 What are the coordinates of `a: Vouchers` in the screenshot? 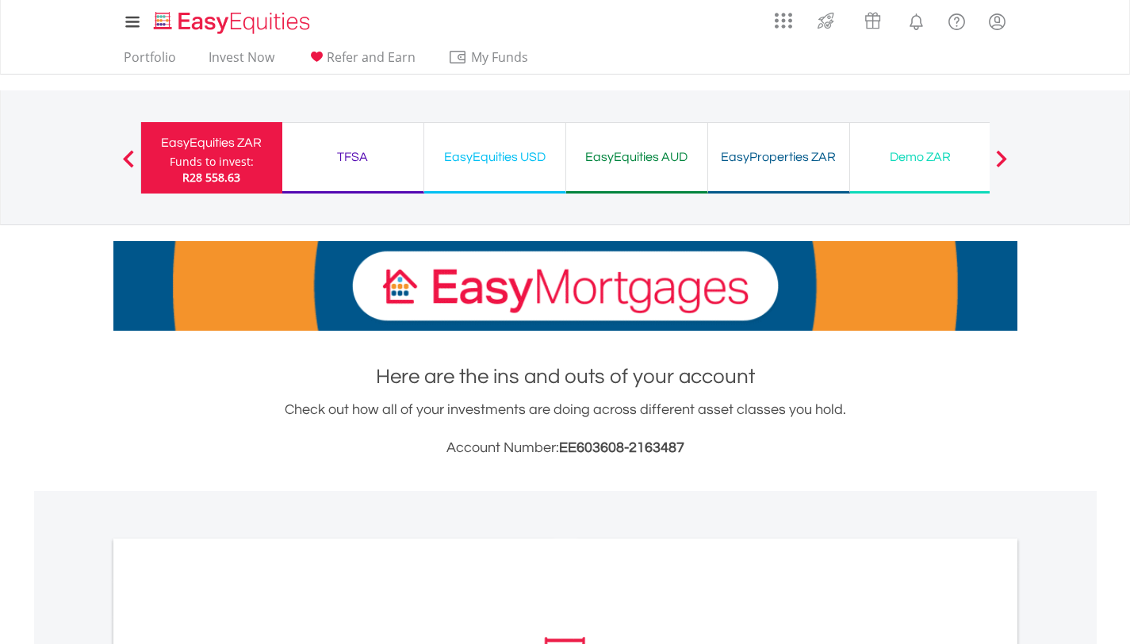 It's located at (872, 18).